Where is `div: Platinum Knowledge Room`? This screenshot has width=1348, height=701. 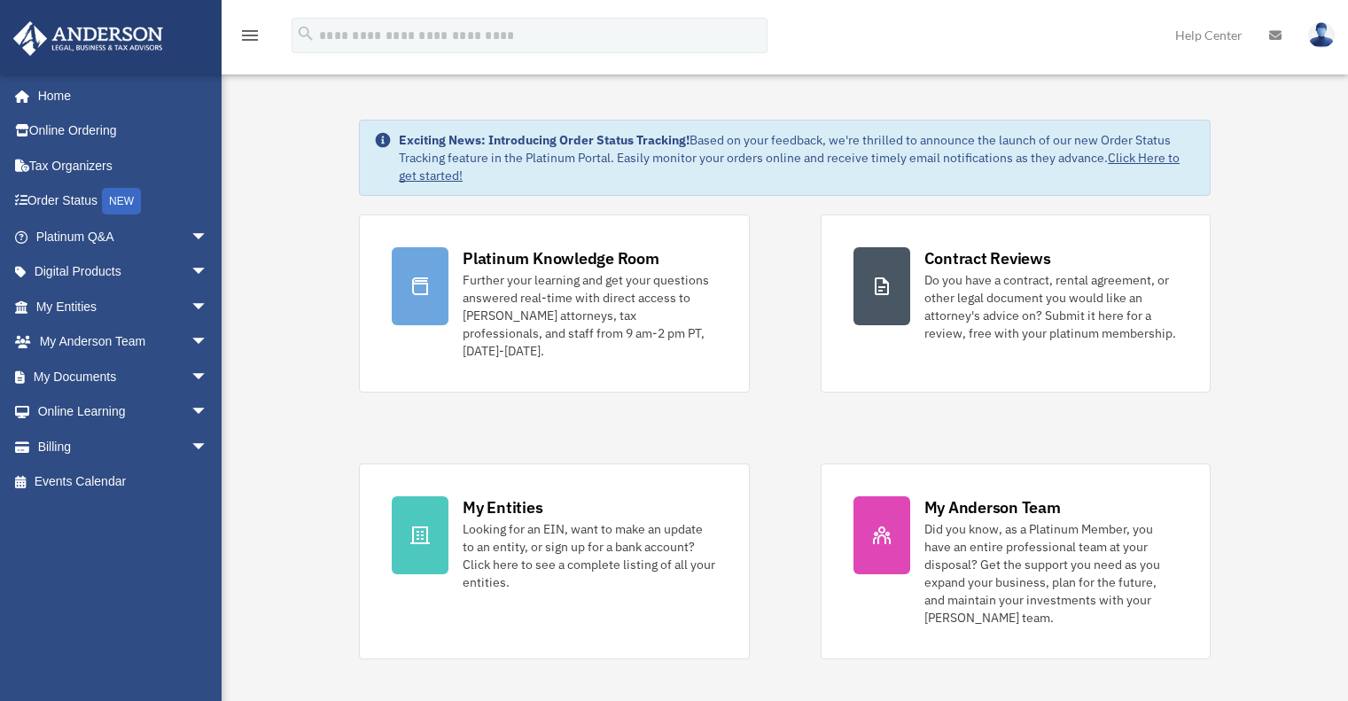 div: Platinum Knowledge Room is located at coordinates (561, 258).